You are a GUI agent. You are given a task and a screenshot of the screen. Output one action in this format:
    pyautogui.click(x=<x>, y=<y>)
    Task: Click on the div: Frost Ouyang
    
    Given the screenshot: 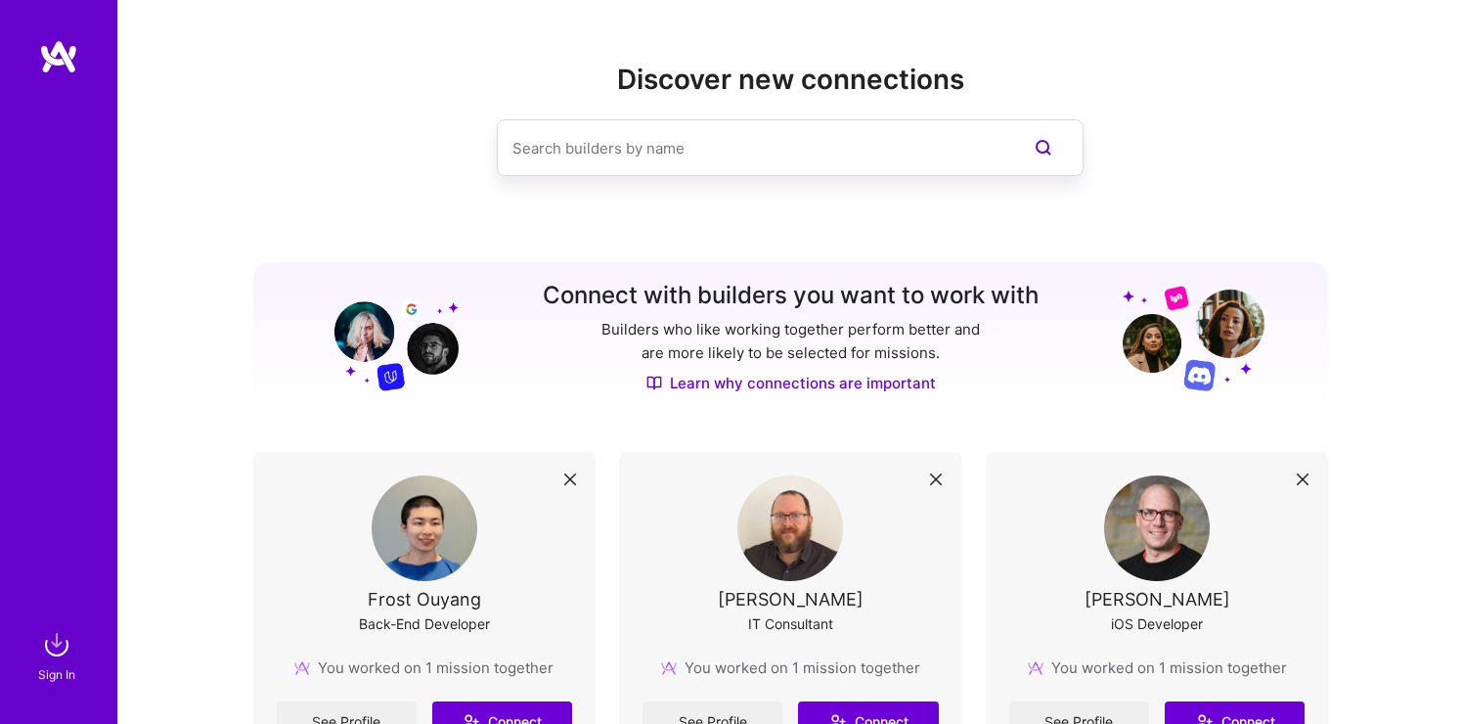 What is the action you would take?
    pyautogui.click(x=425, y=599)
    